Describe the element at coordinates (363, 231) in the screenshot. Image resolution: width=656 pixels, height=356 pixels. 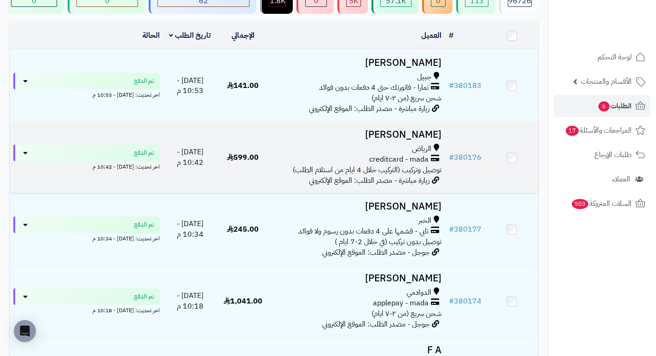
I see `span: تابي - قسّمها على 4 دفعات بدون رسوم ولا فوائد` at that location.